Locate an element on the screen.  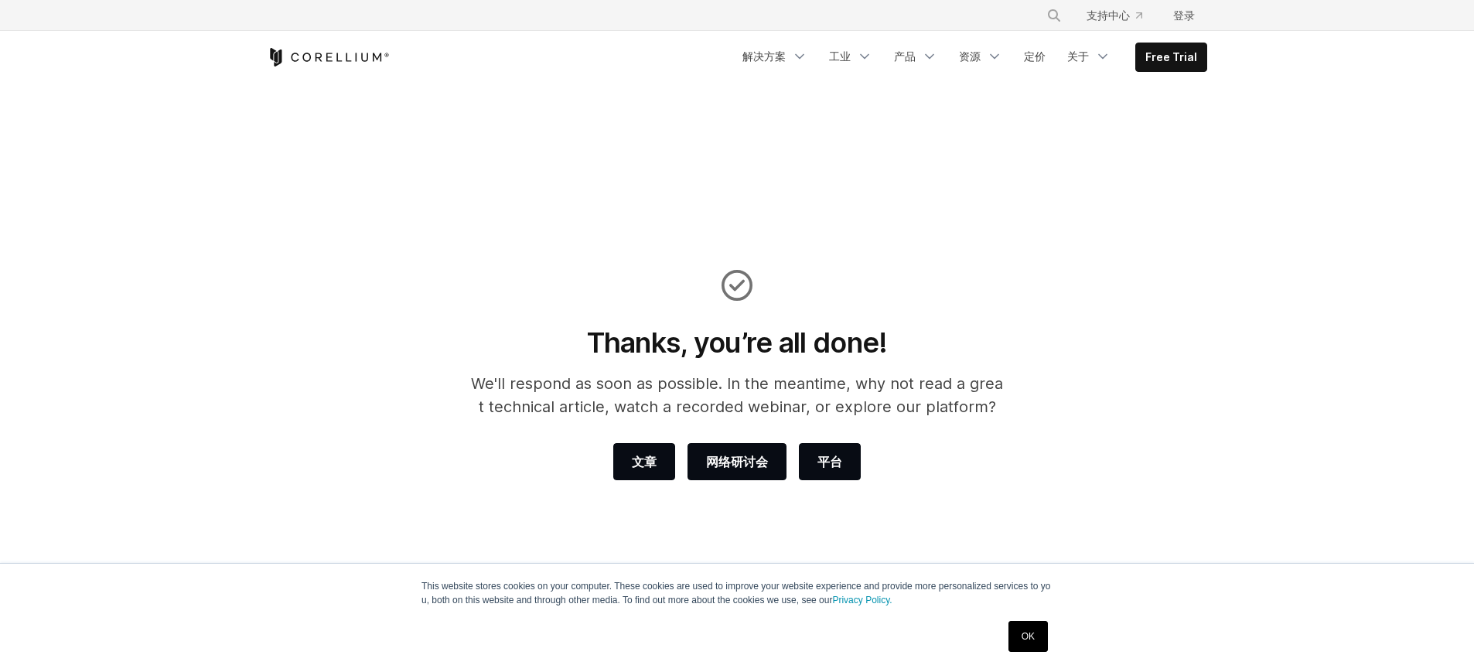
button: 搜索 is located at coordinates (1054, 15).